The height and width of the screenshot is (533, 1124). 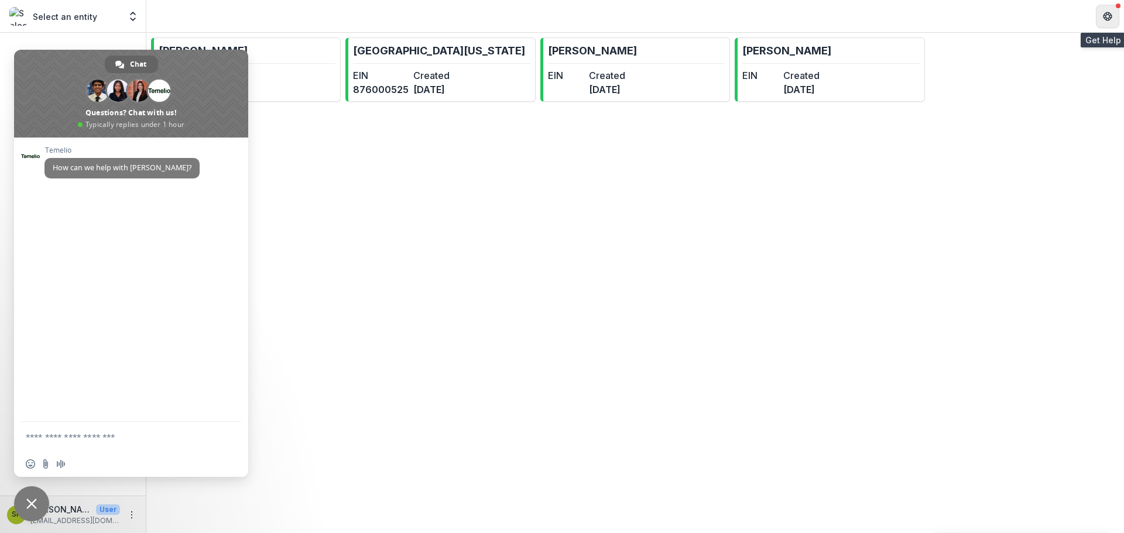 I want to click on span: Insert an emoji, so click(x=30, y=464).